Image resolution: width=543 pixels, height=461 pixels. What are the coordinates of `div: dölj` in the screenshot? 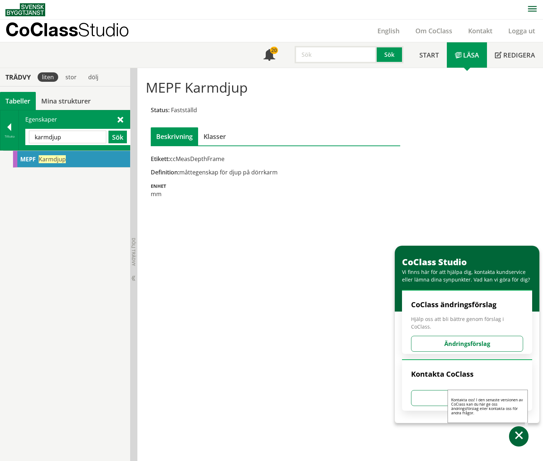 It's located at (93, 77).